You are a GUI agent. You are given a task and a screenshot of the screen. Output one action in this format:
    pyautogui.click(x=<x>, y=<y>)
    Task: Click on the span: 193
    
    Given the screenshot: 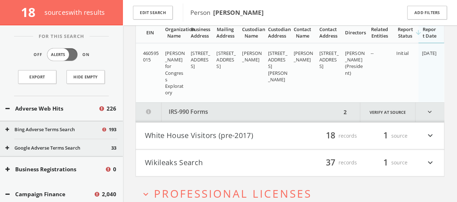 What is the action you would take?
    pyautogui.click(x=112, y=130)
    